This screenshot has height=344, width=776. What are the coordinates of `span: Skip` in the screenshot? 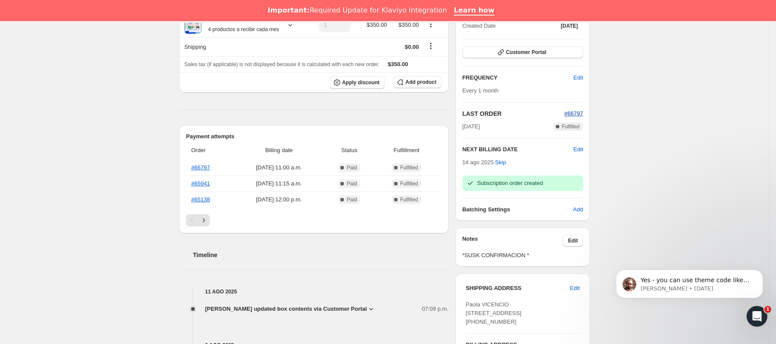 It's located at (501, 163).